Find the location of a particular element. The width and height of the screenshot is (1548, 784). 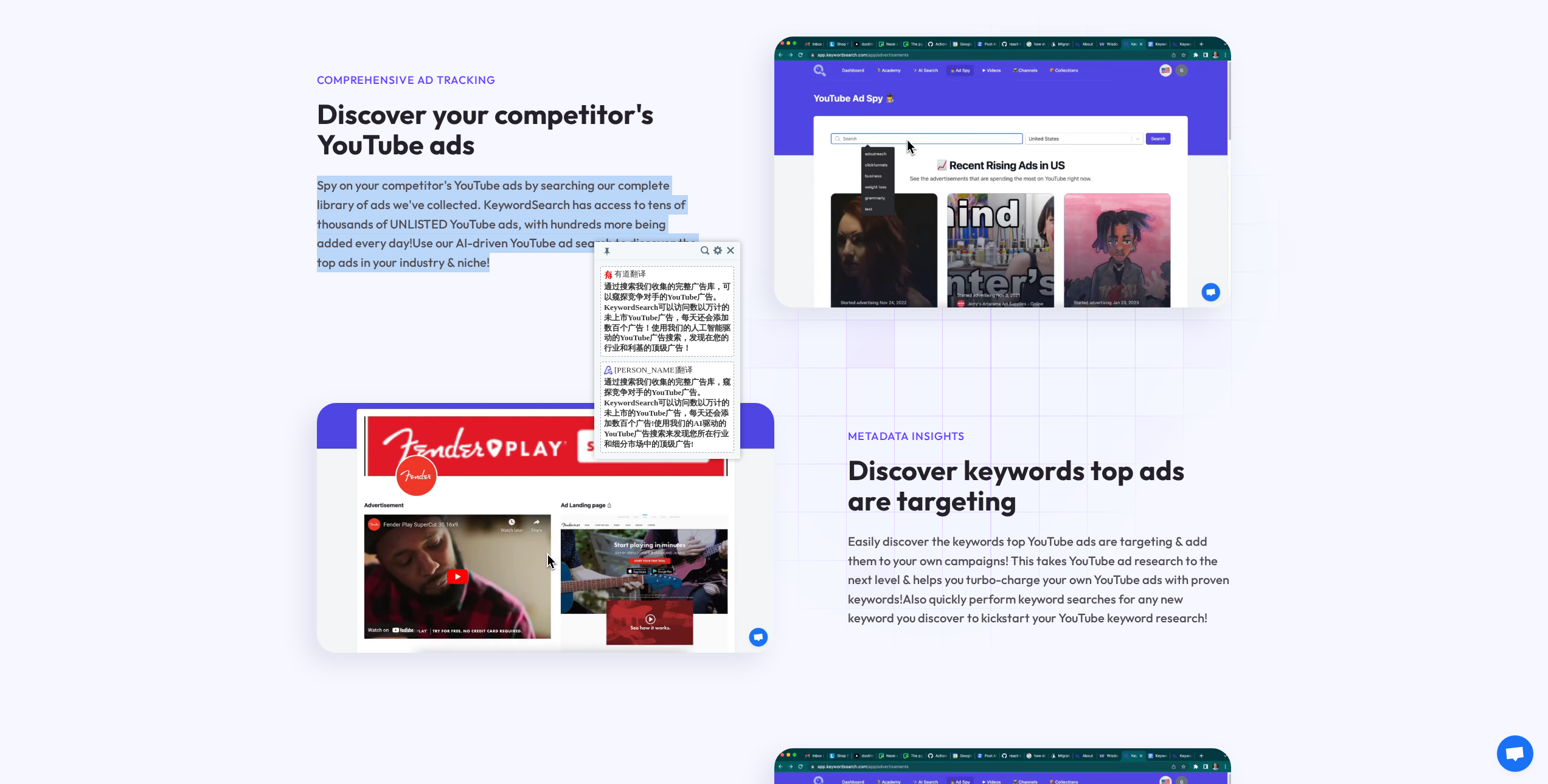

p: Easily discover the keywords top YouTube ads are targeting & add them to your own campaigns! This... is located at coordinates (1039, 580).